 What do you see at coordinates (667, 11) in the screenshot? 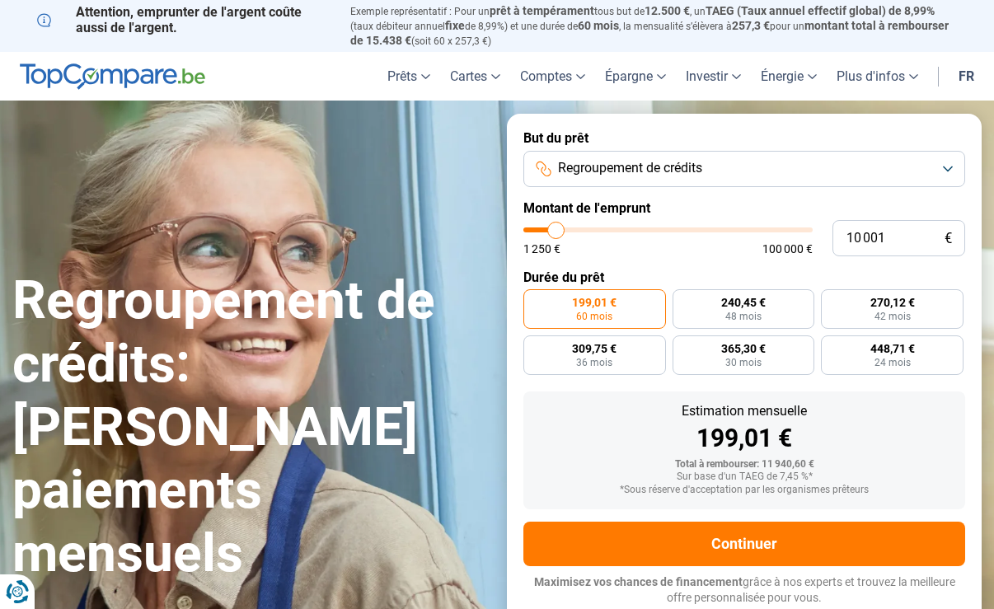
I see `span: 12.500 €` at bounding box center [667, 11].